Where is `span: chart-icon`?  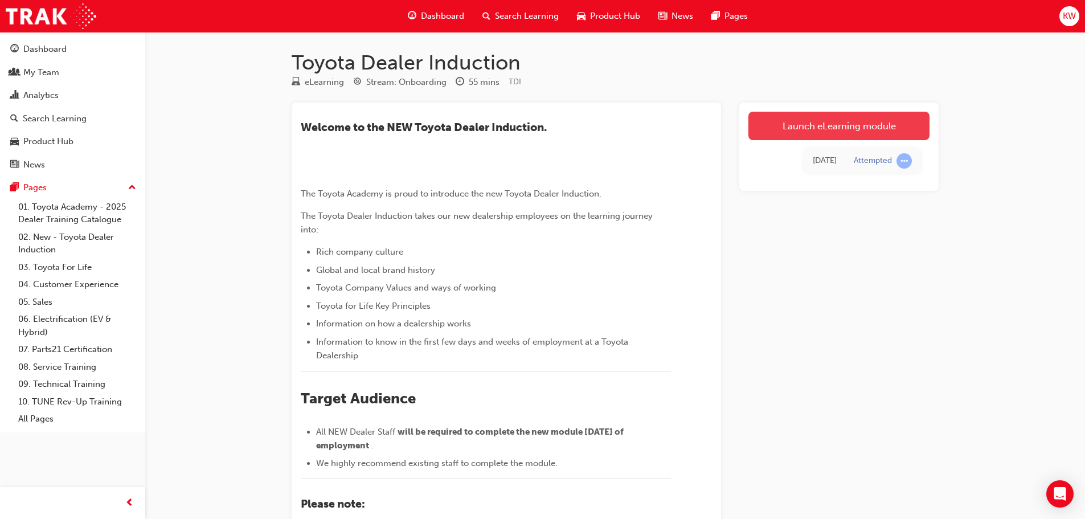
span: chart-icon is located at coordinates (14, 96).